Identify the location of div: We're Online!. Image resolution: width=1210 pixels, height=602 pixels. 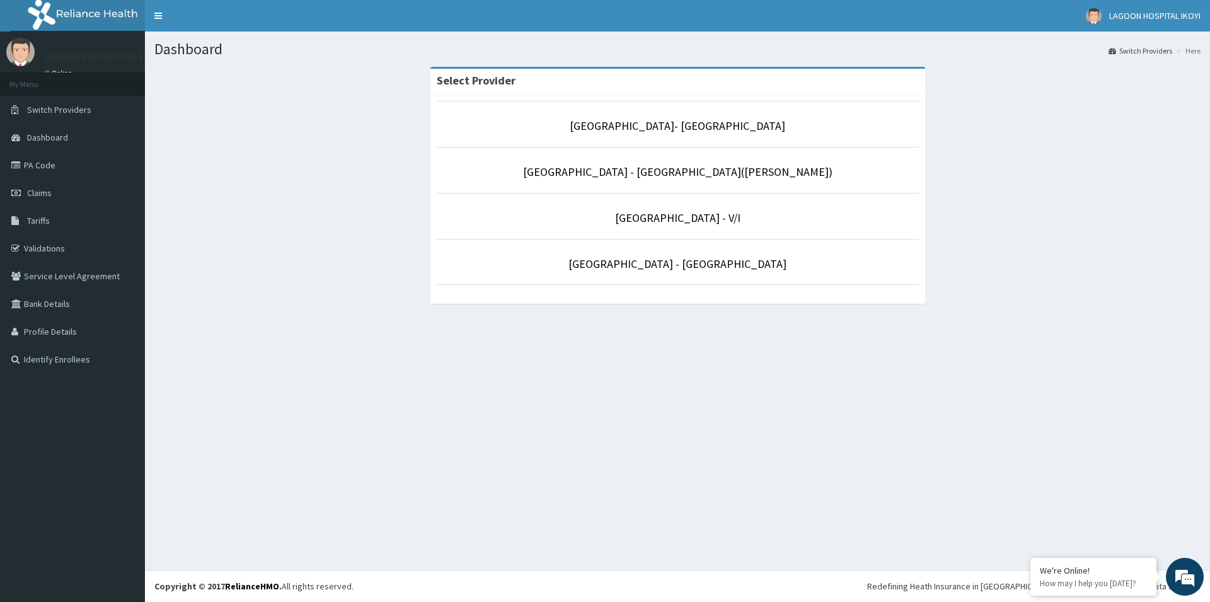
(1094, 571).